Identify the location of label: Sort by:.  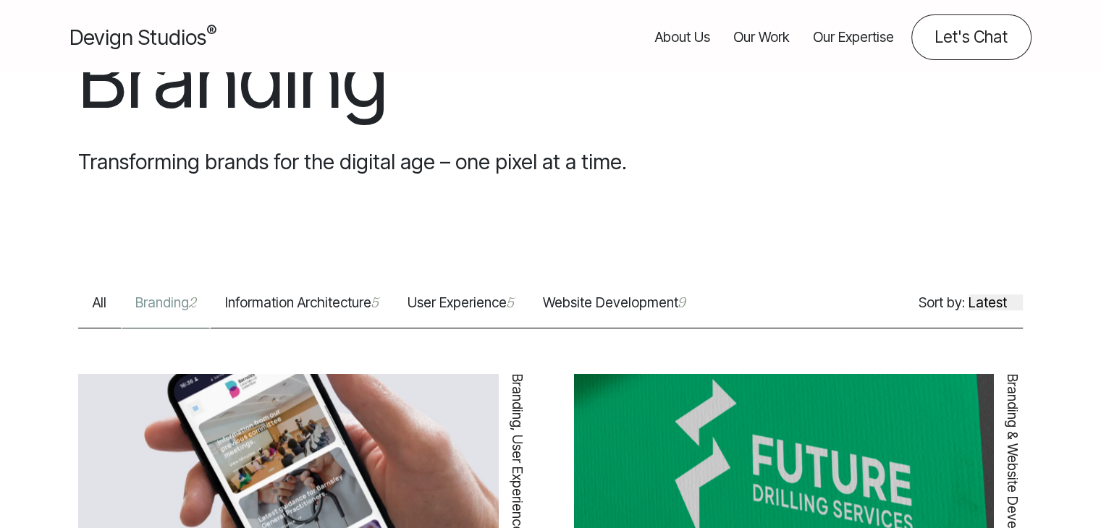
(941, 303).